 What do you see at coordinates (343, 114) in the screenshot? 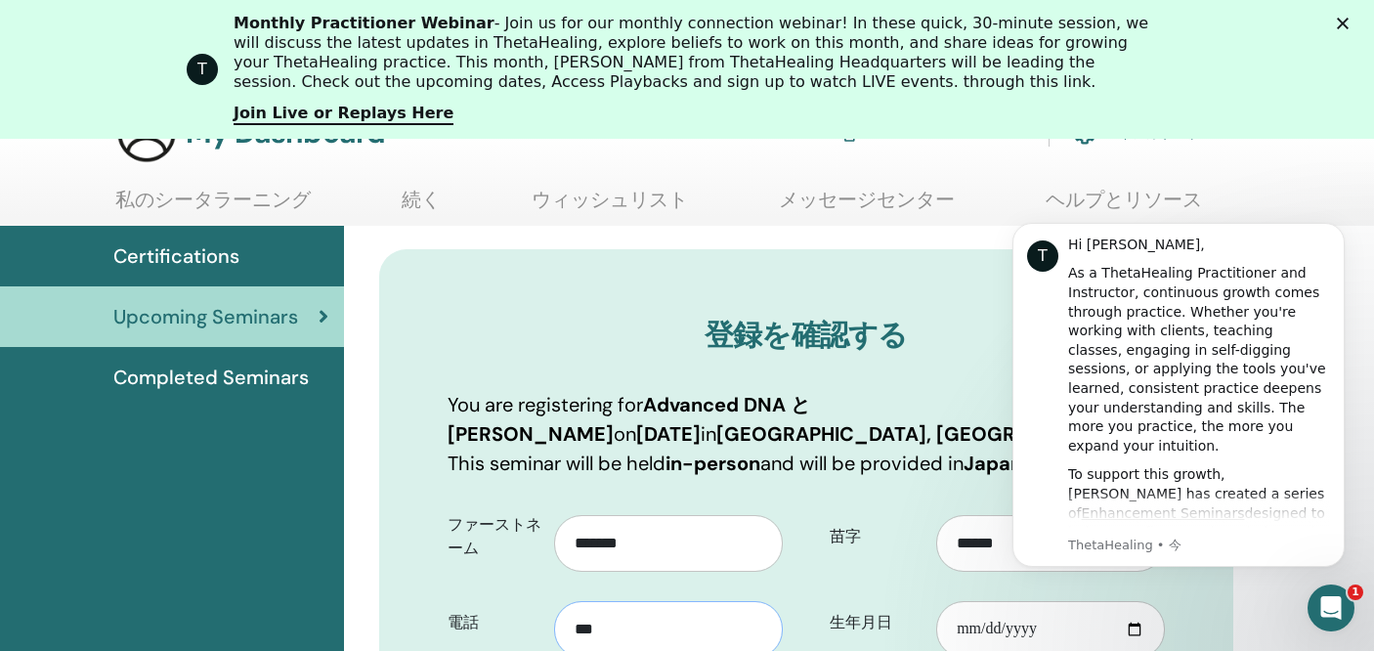
I see `a: Join Live or Replays Here` at bounding box center [343, 114].